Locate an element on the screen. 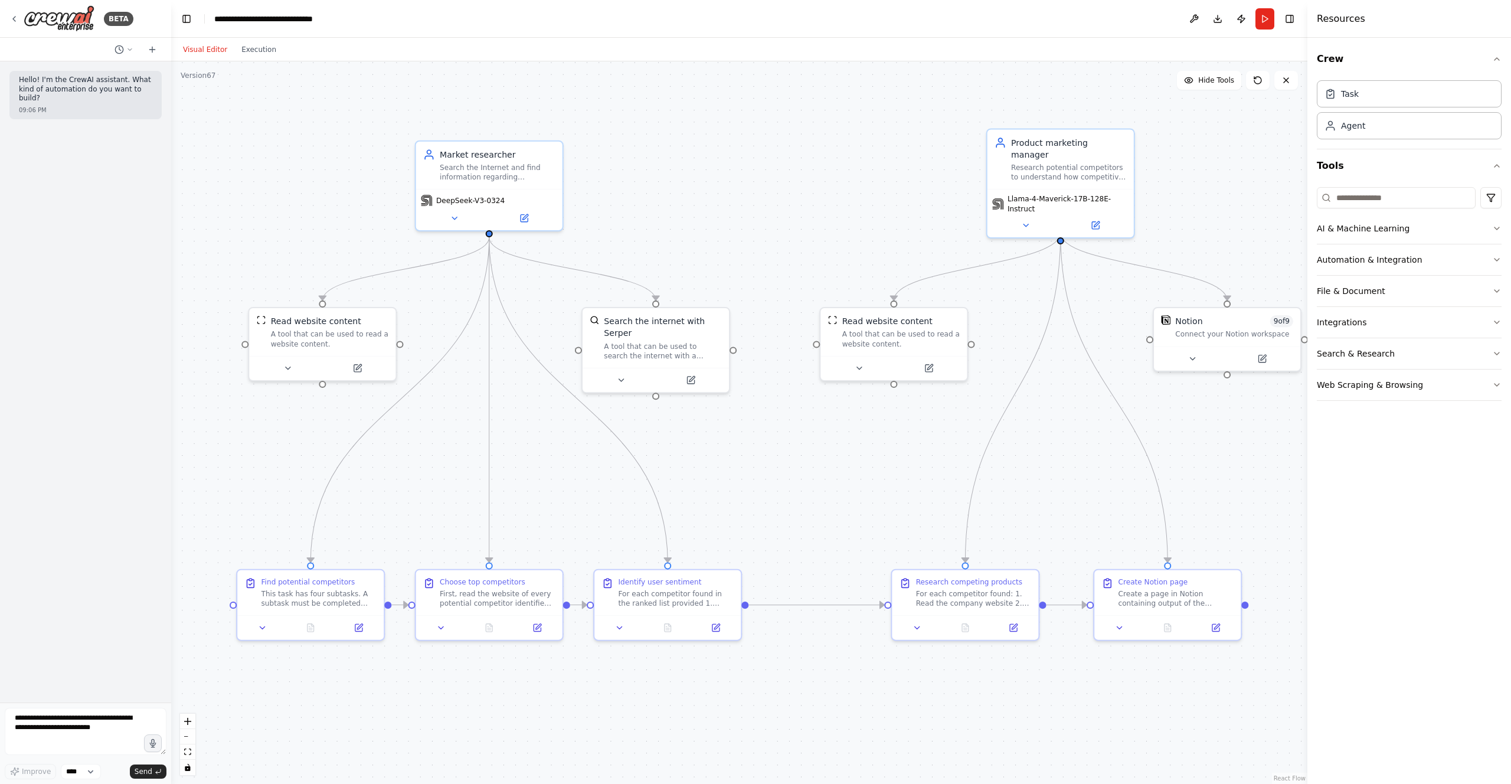 Image resolution: width=1511 pixels, height=784 pixels. g: Edge from 33082f6c-29fc-499c-9680-201c5e92bd2a to ad41db11-dec4-426f-b376-744326582841 is located at coordinates (816, 605).